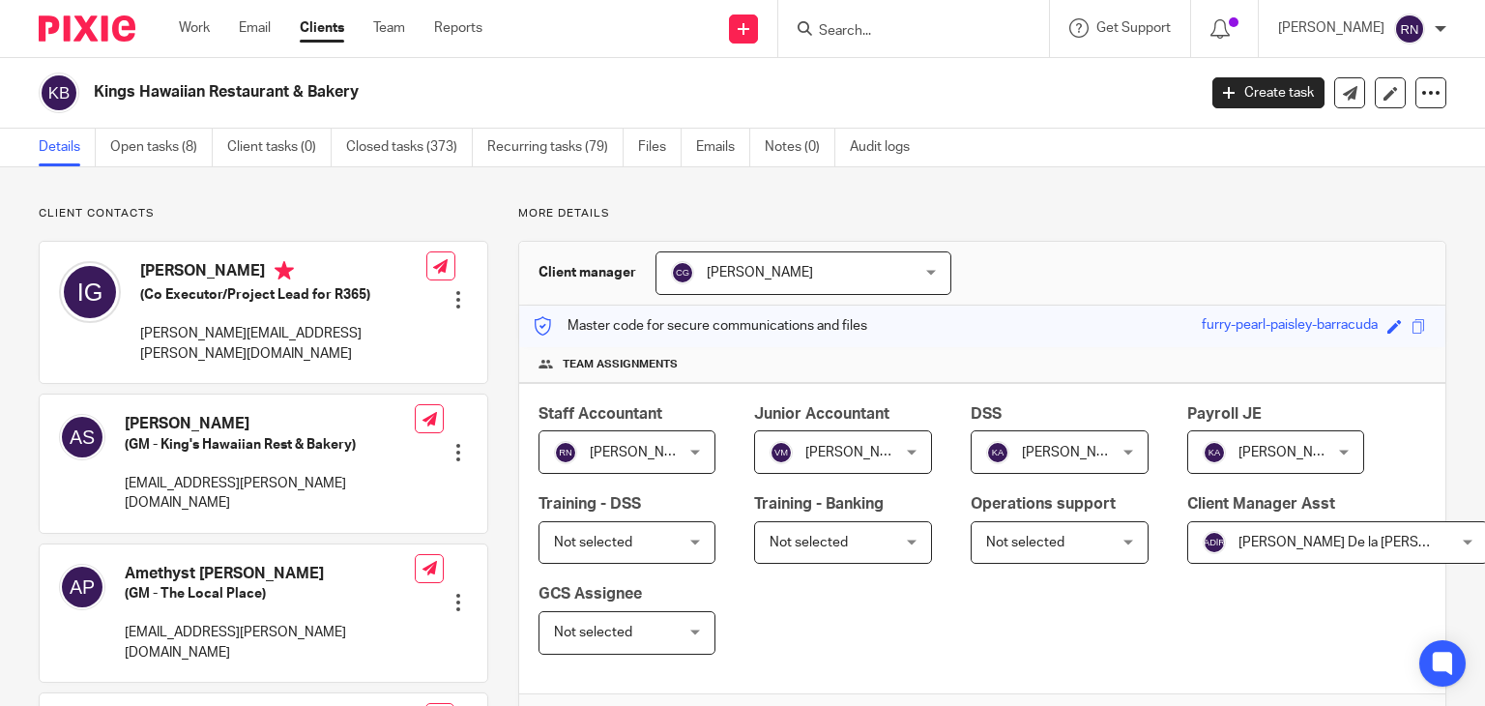 This screenshot has height=706, width=1485. Describe the element at coordinates (161, 147) in the screenshot. I see `a: Open tasks (8)` at that location.